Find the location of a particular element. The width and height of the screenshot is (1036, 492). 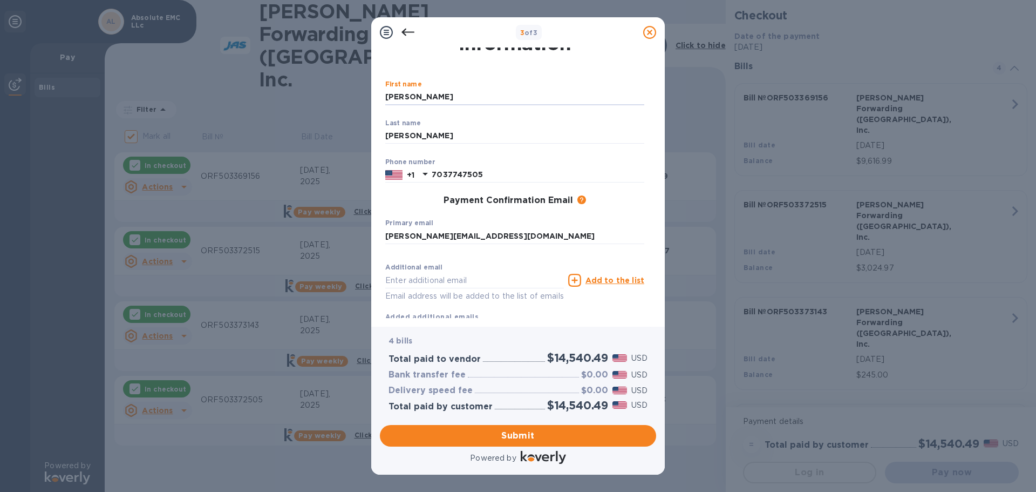

input: Enter your last name is located at coordinates (515, 136).